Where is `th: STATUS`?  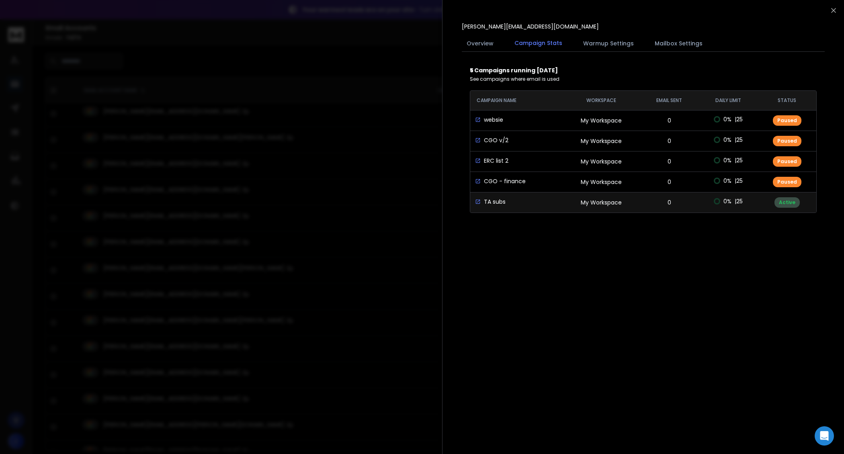 th: STATUS is located at coordinates (787, 100).